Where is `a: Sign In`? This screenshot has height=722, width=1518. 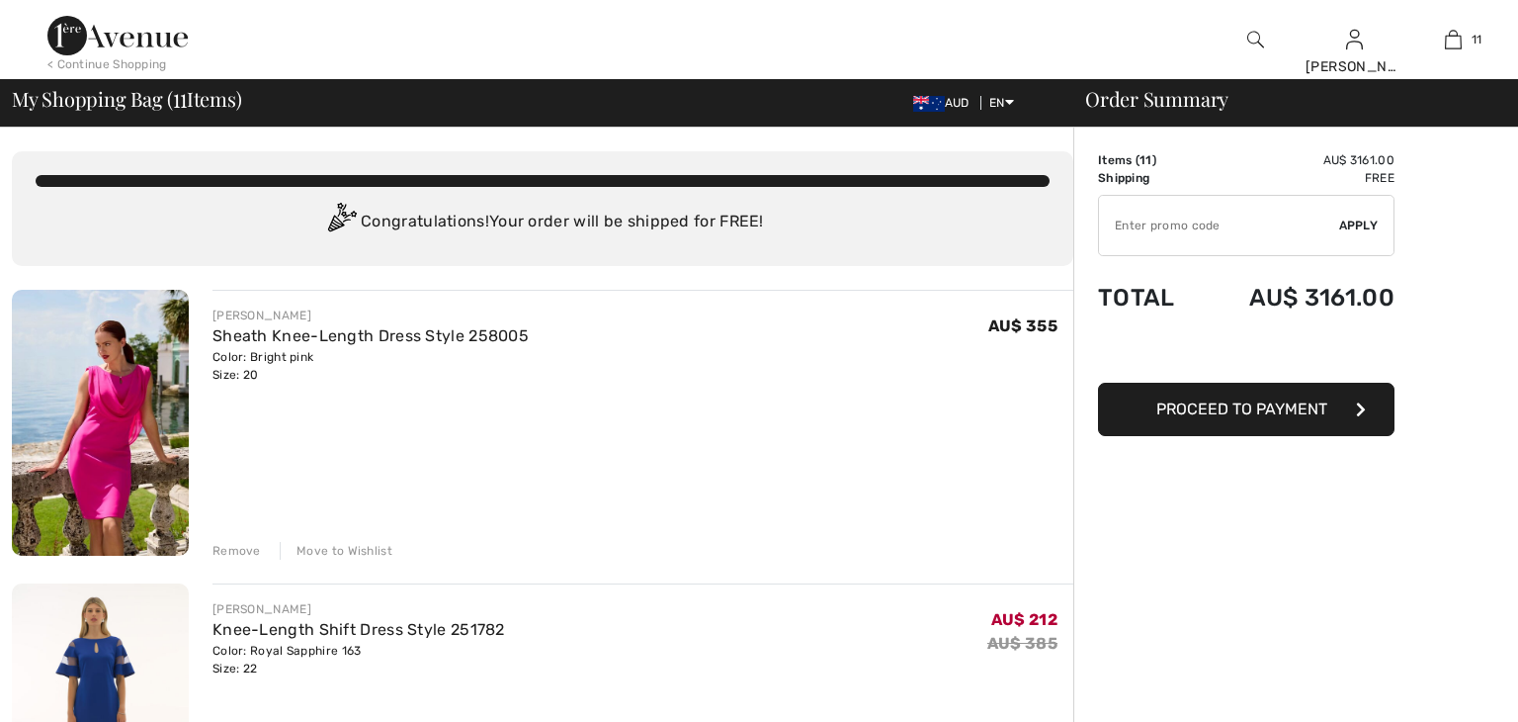 a: Sign In is located at coordinates (1354, 39).